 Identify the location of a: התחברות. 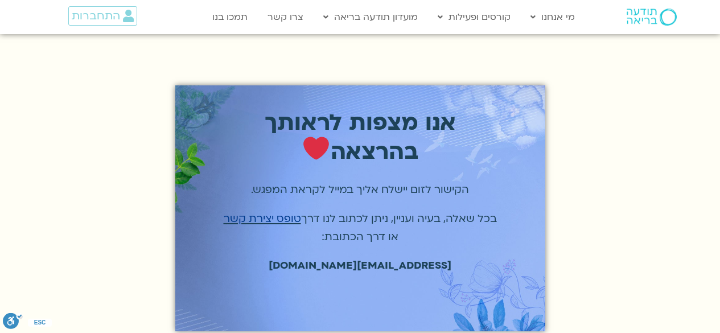
(102, 16).